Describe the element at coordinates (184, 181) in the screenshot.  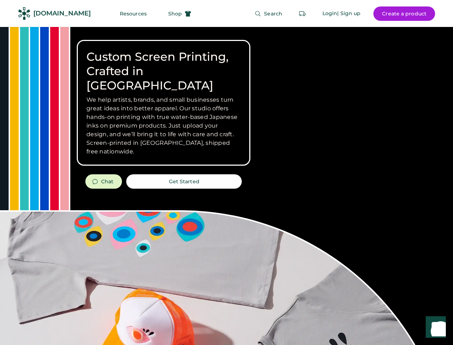
I see `button: Get Started` at that location.